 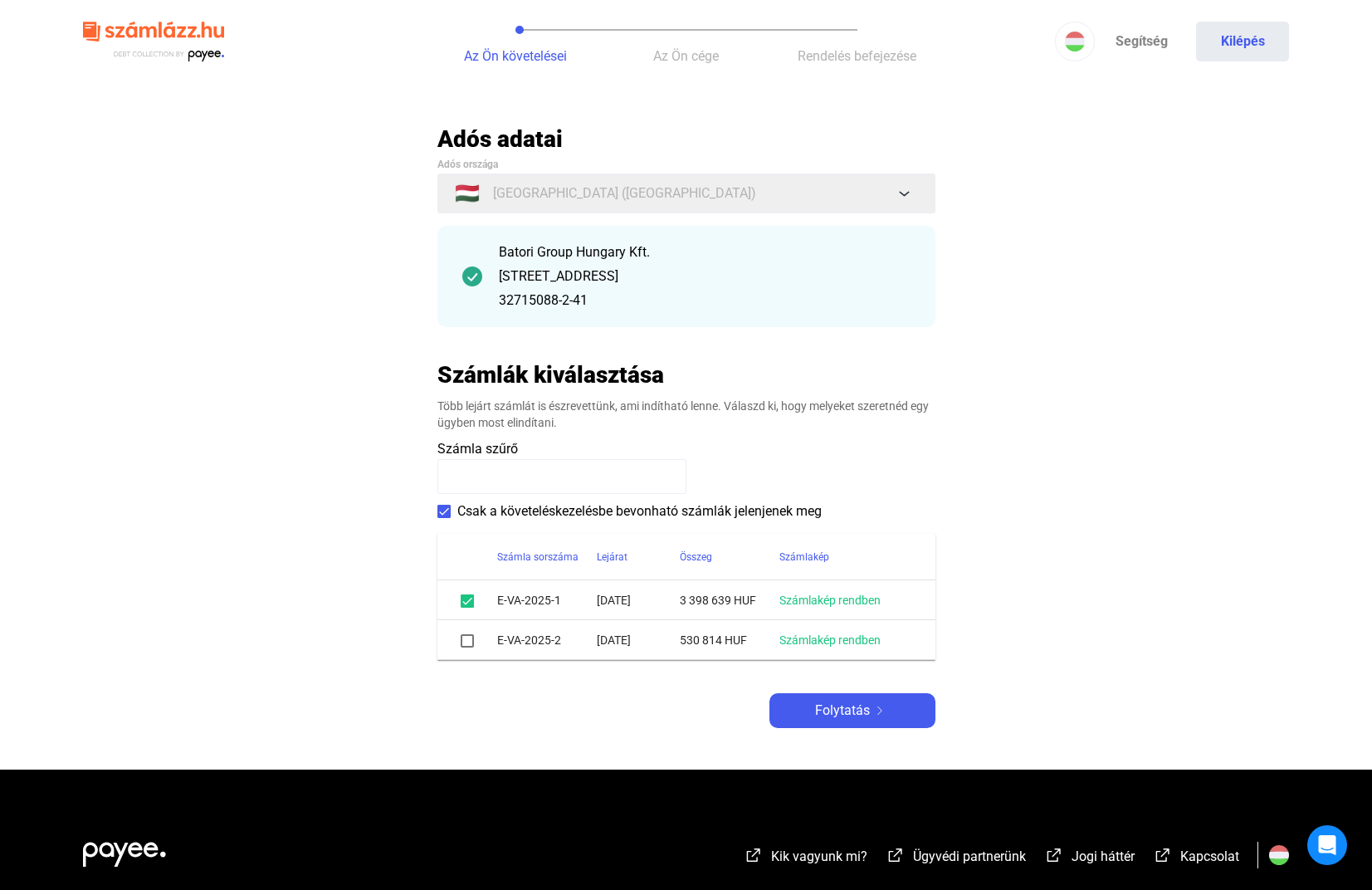 I want to click on span: Kik vagyunk mi?, so click(x=819, y=856).